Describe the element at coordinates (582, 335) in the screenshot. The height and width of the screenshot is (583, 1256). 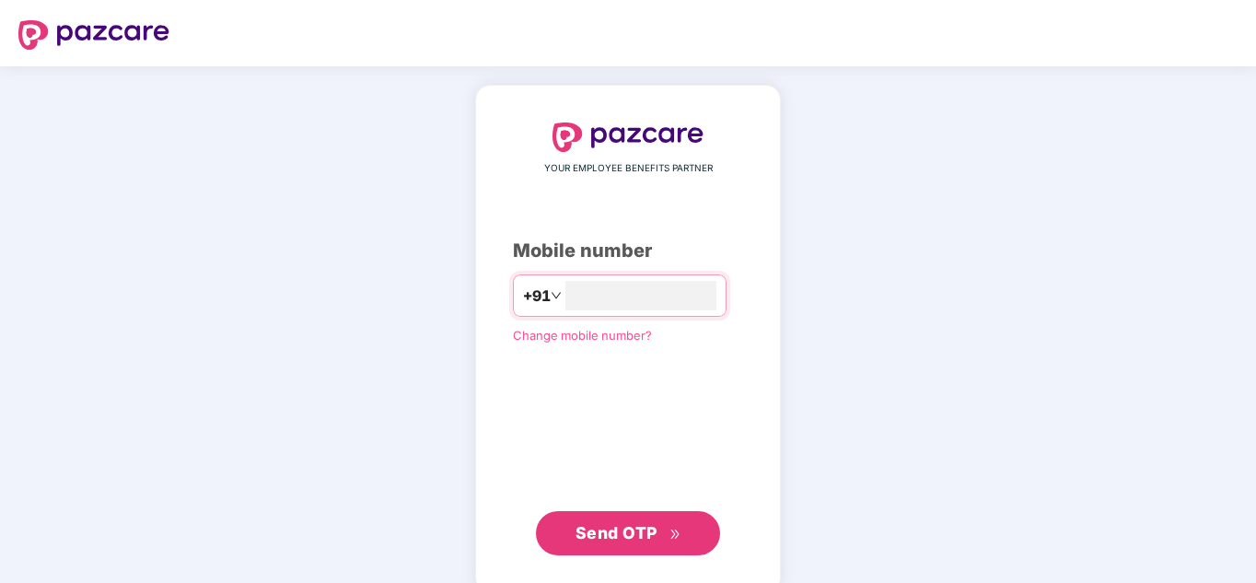
I see `a: Change mobile number?` at that location.